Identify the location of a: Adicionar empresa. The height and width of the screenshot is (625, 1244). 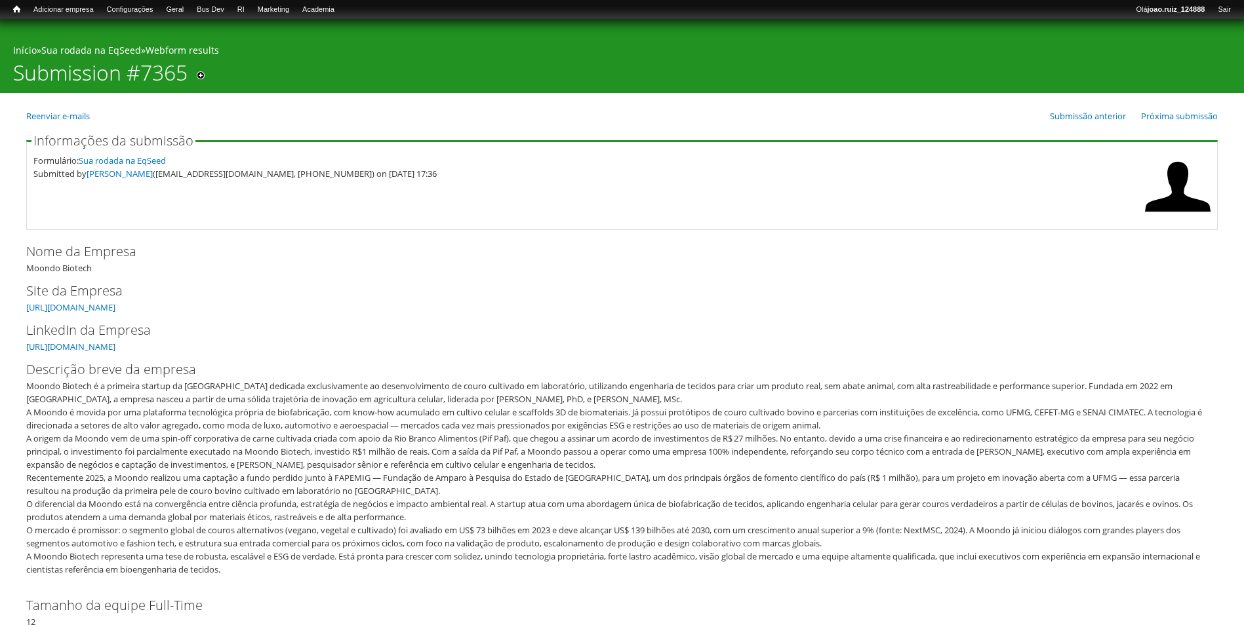
(64, 10).